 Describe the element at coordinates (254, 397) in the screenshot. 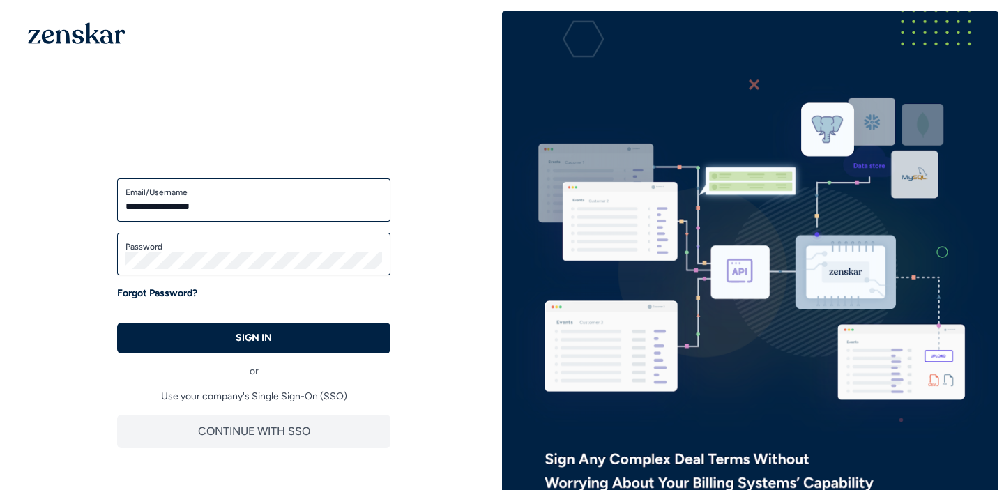

I see `p: Use your company's Single Sign-On (SSO)` at that location.